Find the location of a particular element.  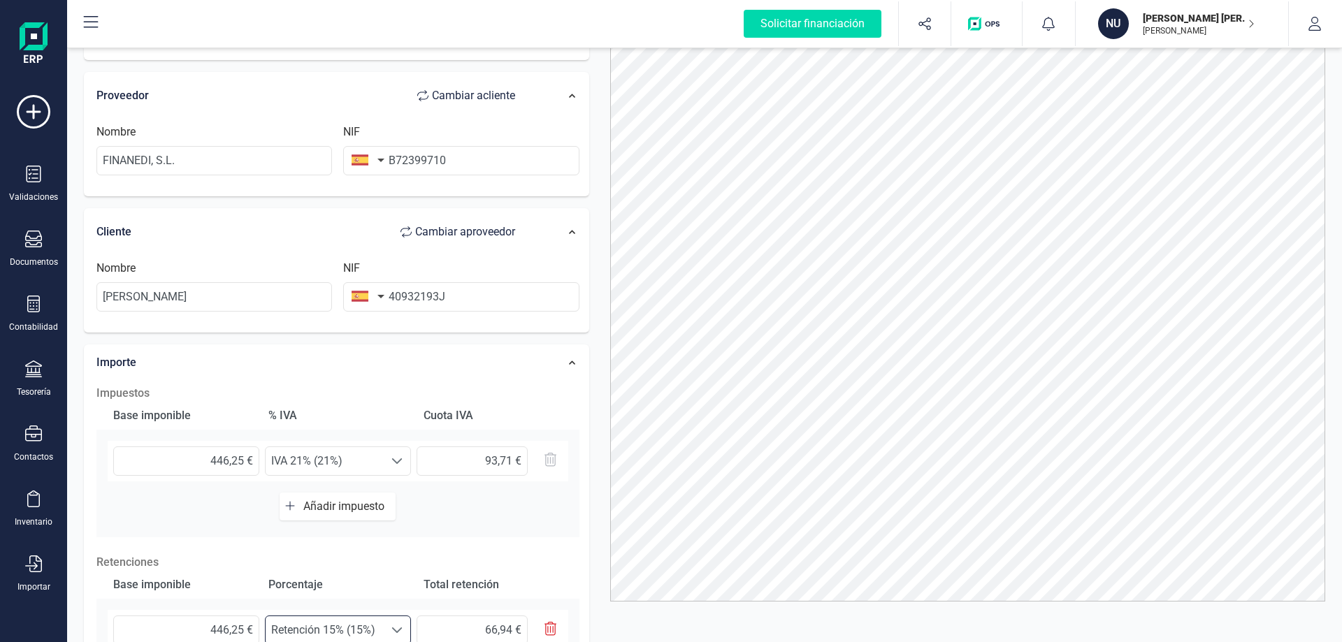

div: Solicitar financiación is located at coordinates (812, 24).